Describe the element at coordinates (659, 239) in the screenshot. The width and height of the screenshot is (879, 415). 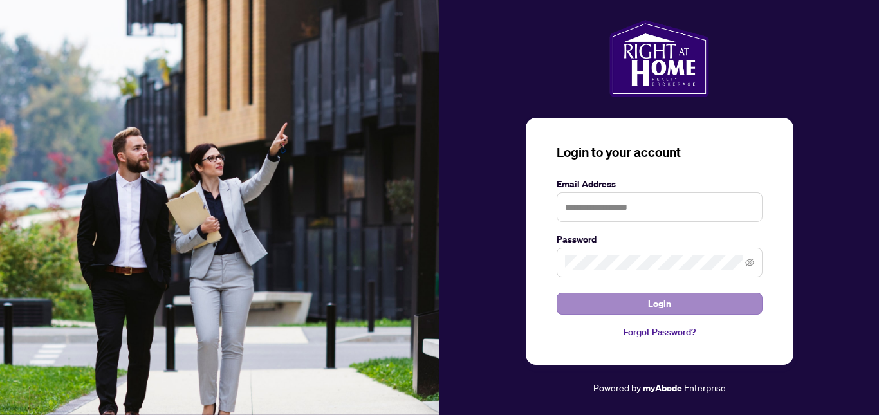
I see `label: Password` at that location.